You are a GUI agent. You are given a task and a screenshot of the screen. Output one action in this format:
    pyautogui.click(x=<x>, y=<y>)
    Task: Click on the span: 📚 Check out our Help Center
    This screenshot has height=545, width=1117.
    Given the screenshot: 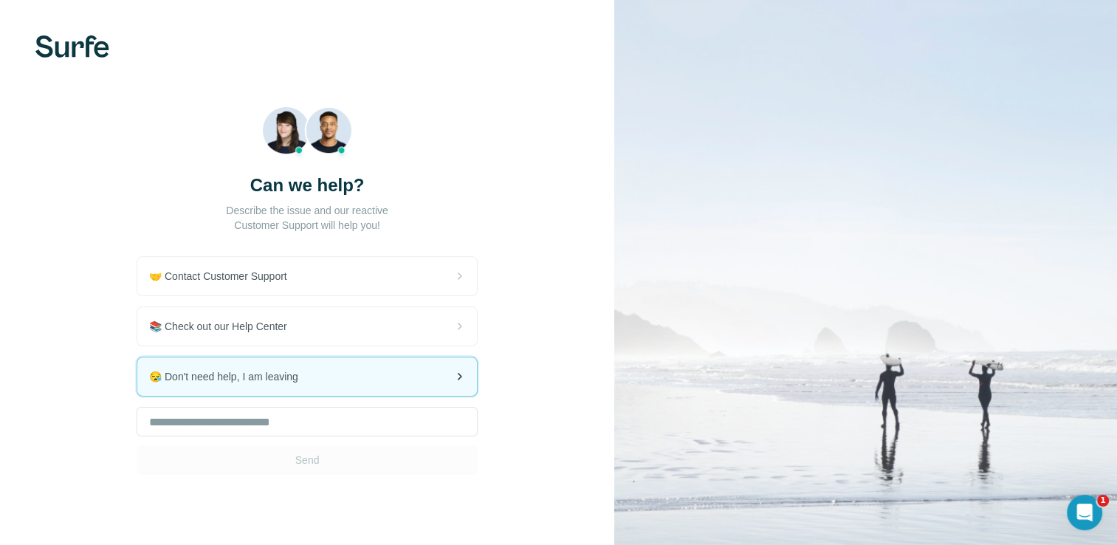 What is the action you would take?
    pyautogui.click(x=224, y=326)
    